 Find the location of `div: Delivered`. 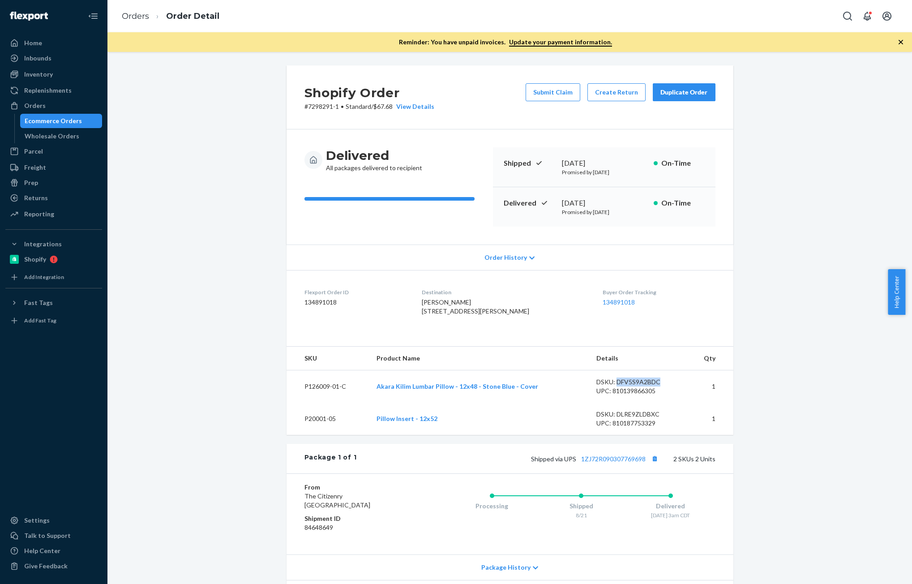

div: Delivered is located at coordinates (671, 506).